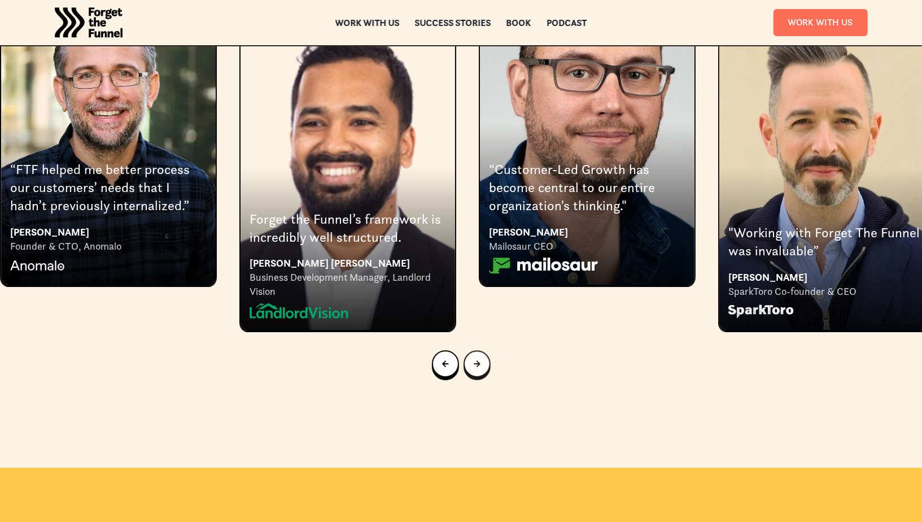  What do you see at coordinates (453, 23) in the screenshot?
I see `div: Success Stories` at bounding box center [453, 23].